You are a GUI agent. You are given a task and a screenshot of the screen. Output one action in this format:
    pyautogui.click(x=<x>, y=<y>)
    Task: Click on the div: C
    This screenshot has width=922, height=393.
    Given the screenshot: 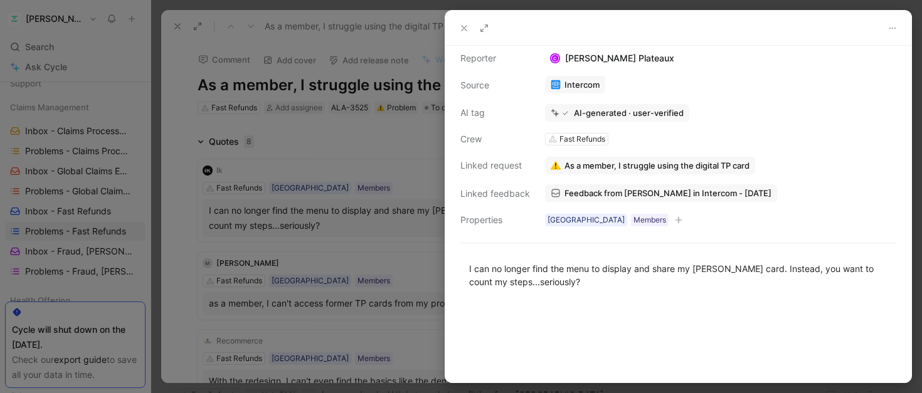 What is the action you would take?
    pyautogui.click(x=555, y=58)
    